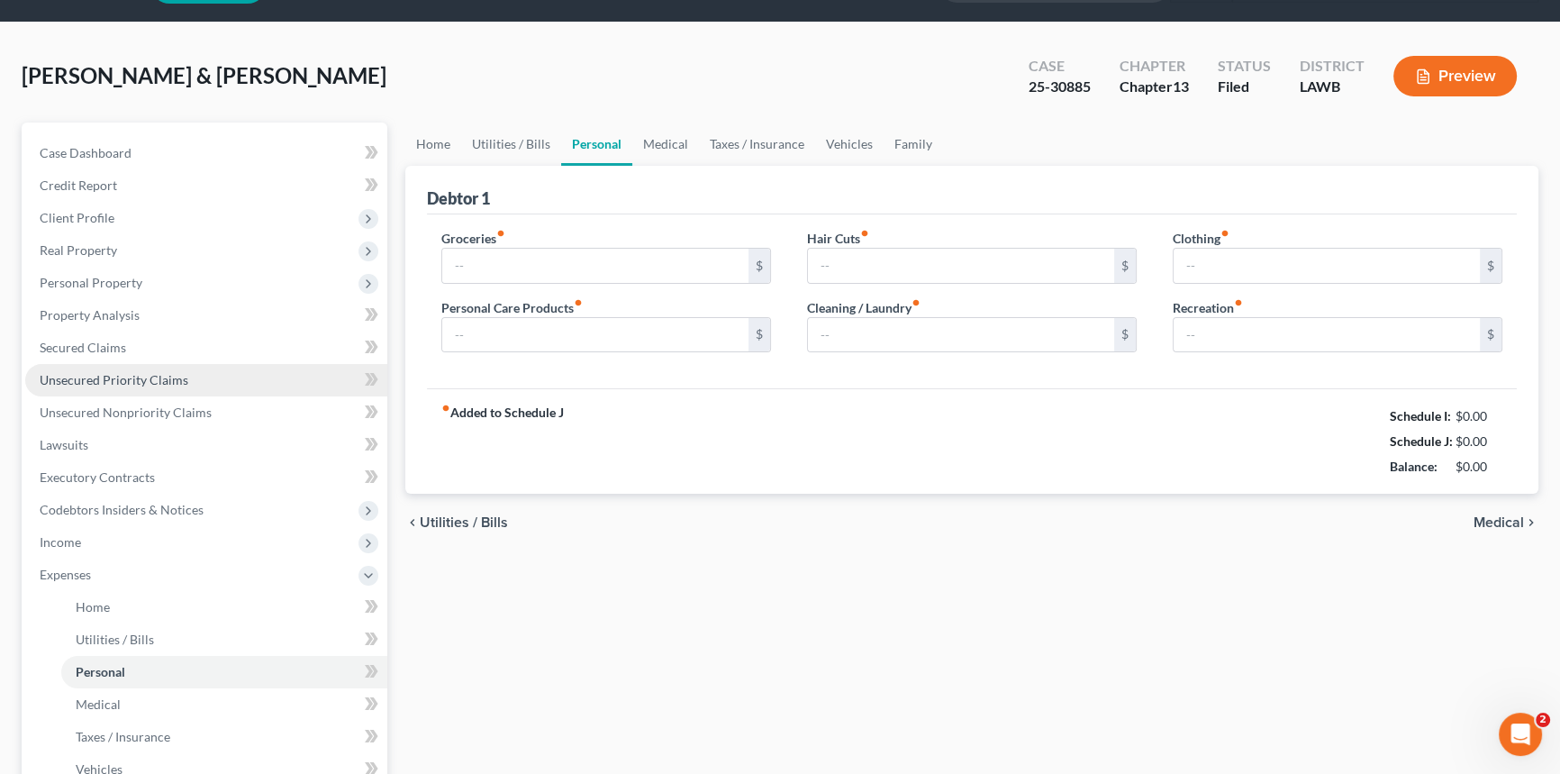  What do you see at coordinates (64, 444) in the screenshot?
I see `span: Lawsuits` at bounding box center [64, 444].